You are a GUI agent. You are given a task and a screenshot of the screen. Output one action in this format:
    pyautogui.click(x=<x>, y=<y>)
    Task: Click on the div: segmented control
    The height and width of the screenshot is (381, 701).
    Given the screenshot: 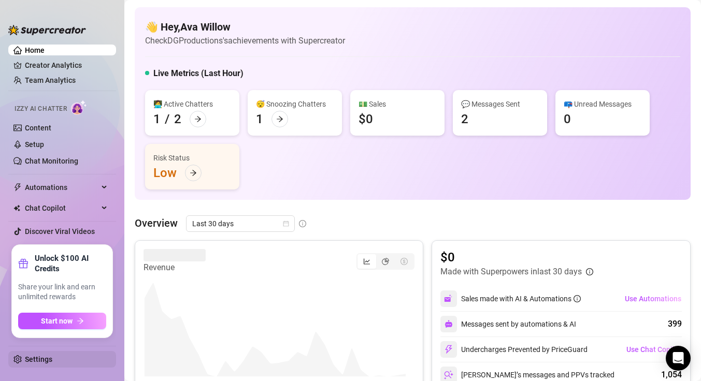 What is the action you would take?
    pyautogui.click(x=385, y=262)
    